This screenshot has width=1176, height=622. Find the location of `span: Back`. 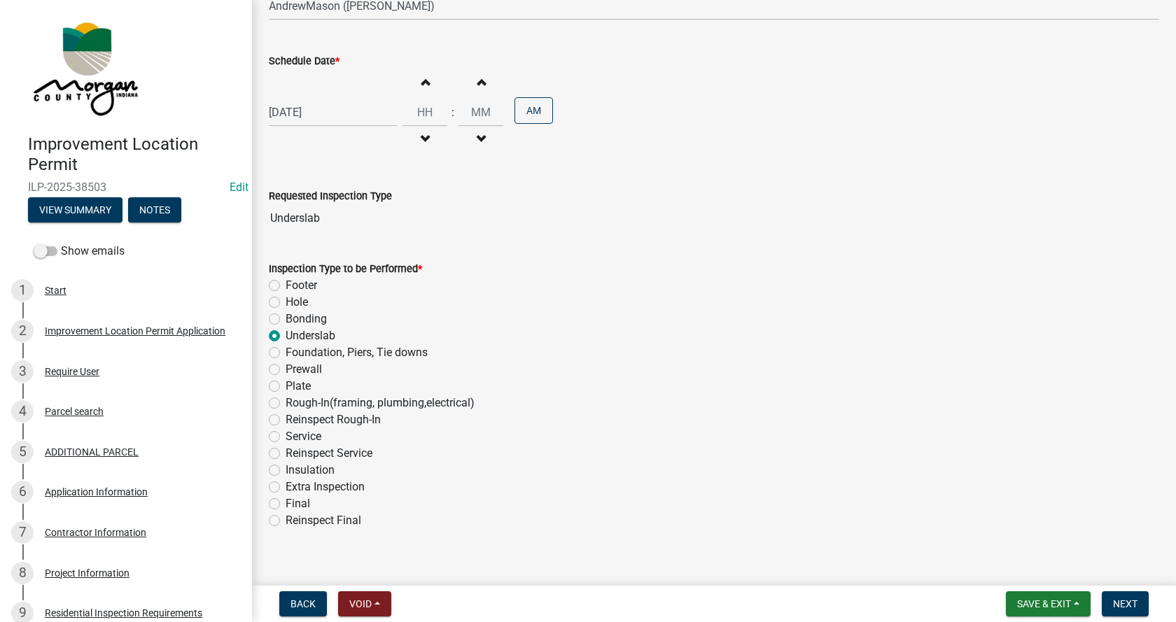

span: Back is located at coordinates (303, 604).